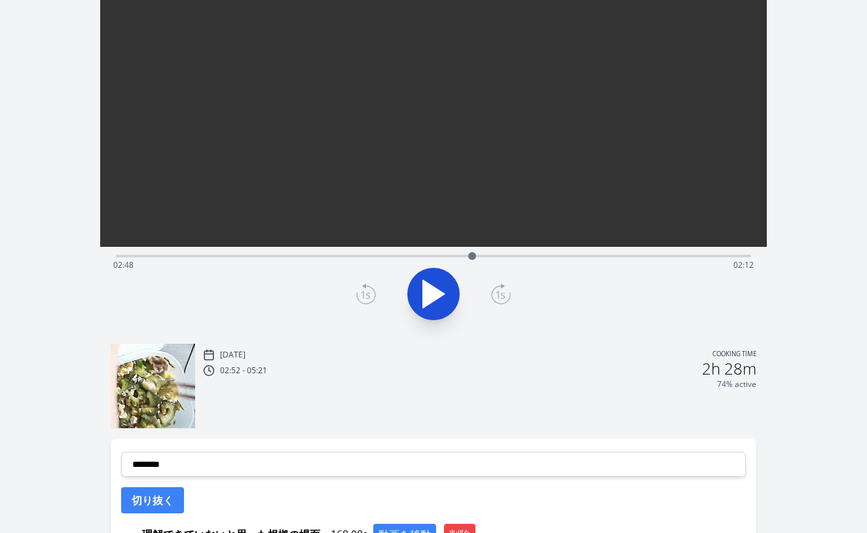  I want to click on img: 250903175320_thumb.jpeg, so click(153, 386).